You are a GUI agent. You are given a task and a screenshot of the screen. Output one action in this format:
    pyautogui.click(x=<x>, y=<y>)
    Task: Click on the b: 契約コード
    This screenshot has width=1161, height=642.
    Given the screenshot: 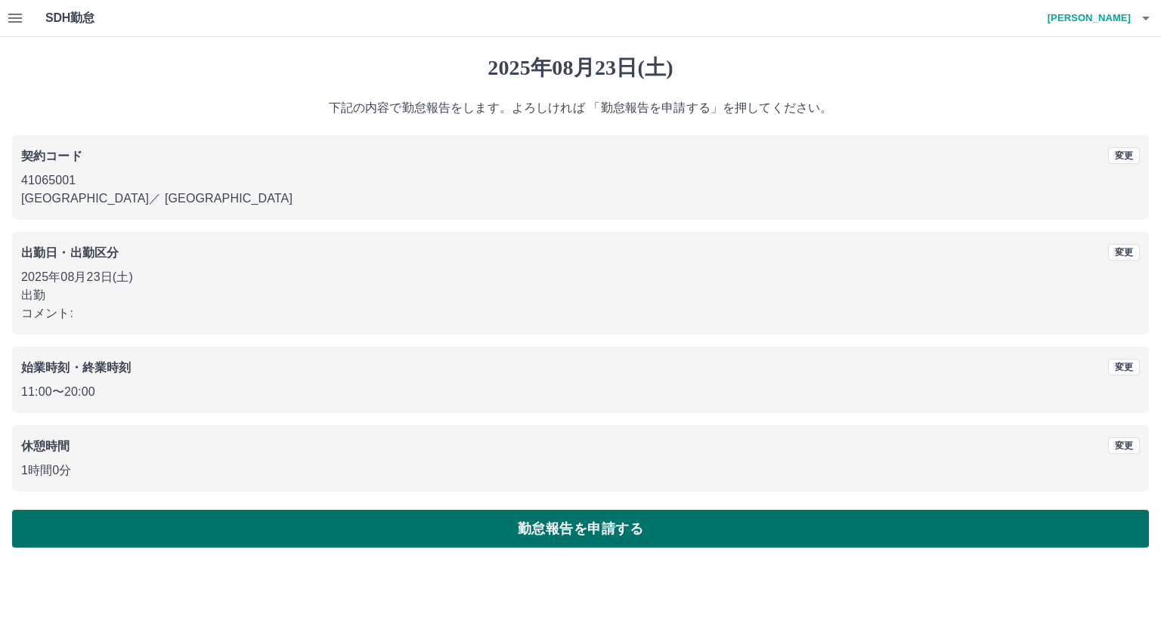 What is the action you would take?
    pyautogui.click(x=51, y=156)
    